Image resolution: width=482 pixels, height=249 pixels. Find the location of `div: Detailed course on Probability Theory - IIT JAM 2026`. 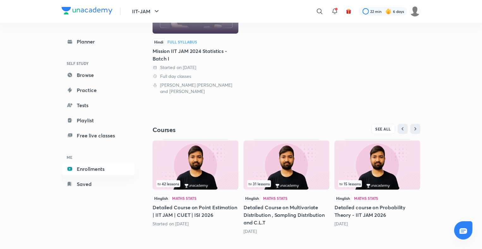

div: Detailed course on Probability Theory - IIT JAM 2026 is located at coordinates (377, 183).